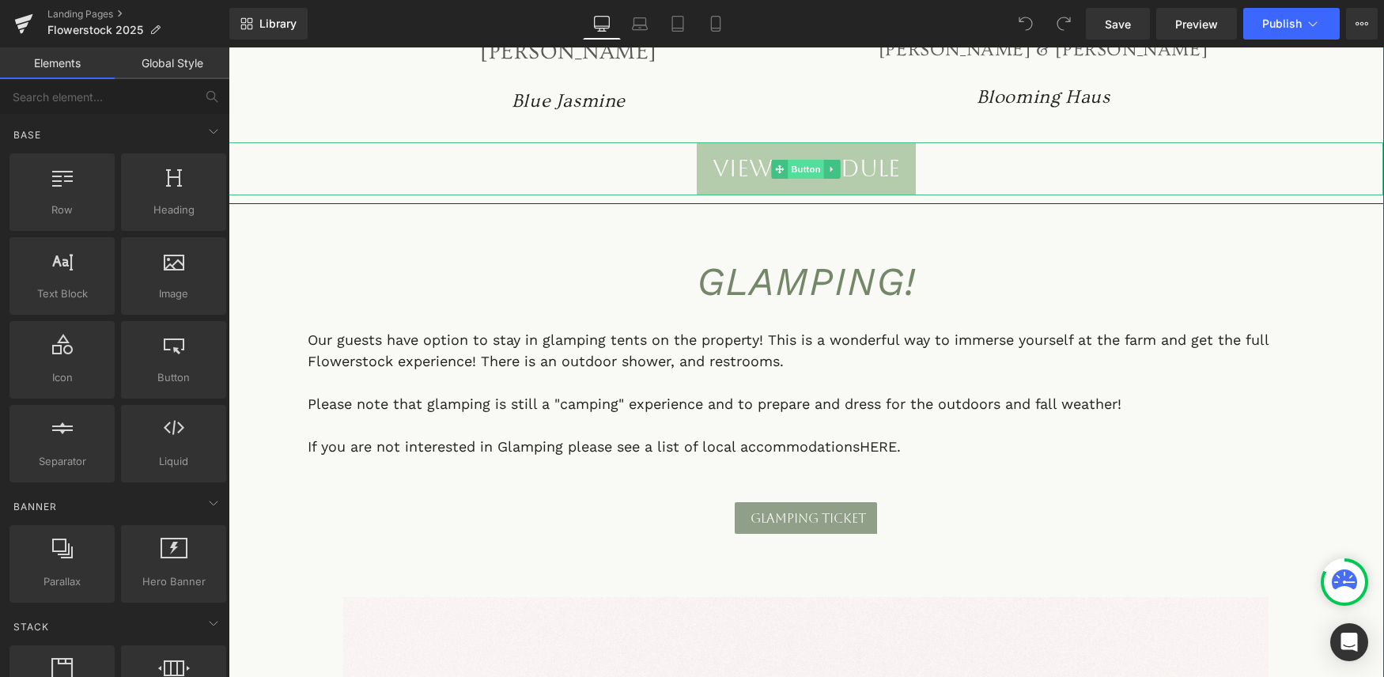  What do you see at coordinates (1362, 24) in the screenshot?
I see `button: More` at bounding box center [1362, 24].